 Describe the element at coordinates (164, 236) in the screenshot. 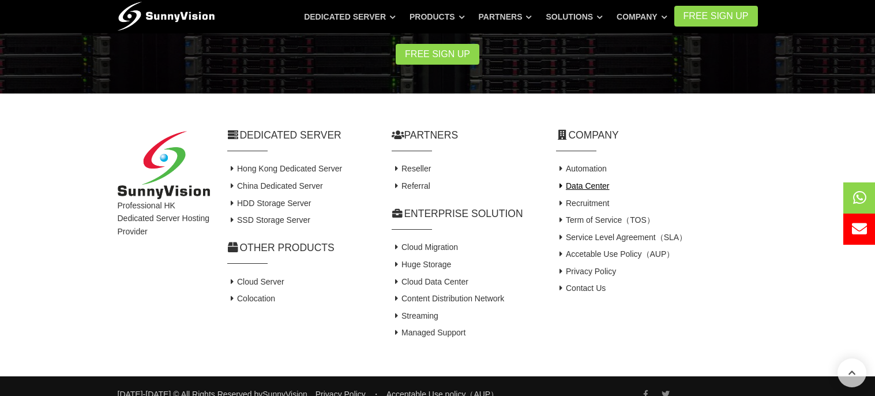

I see `div: Professional HK Dedicated Server Hosting Provider` at that location.